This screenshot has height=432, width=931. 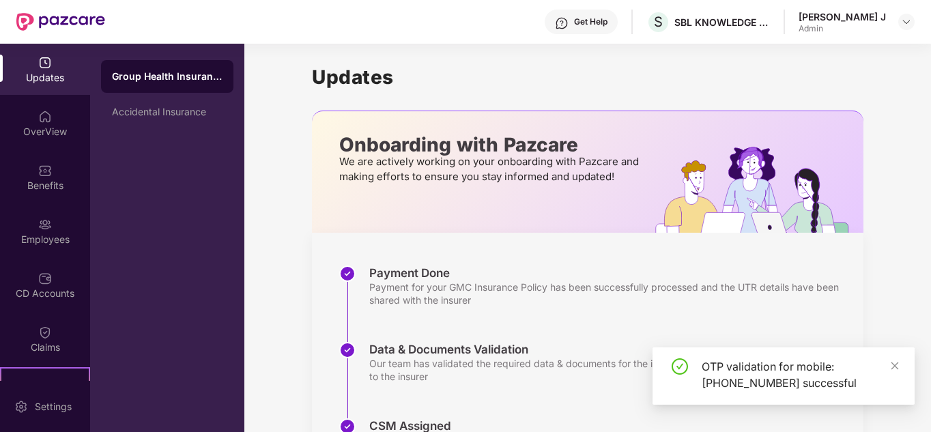 I want to click on img: svg+xml;base64,PHN2ZyBpZD0iQ2xhaW0iIHhtbG5zPSJodHRwOi8vd3d3LnczLm9yZy8yMDAwL3N2ZyIgd2lkdGg9IjIwIi..., so click(x=45, y=332).